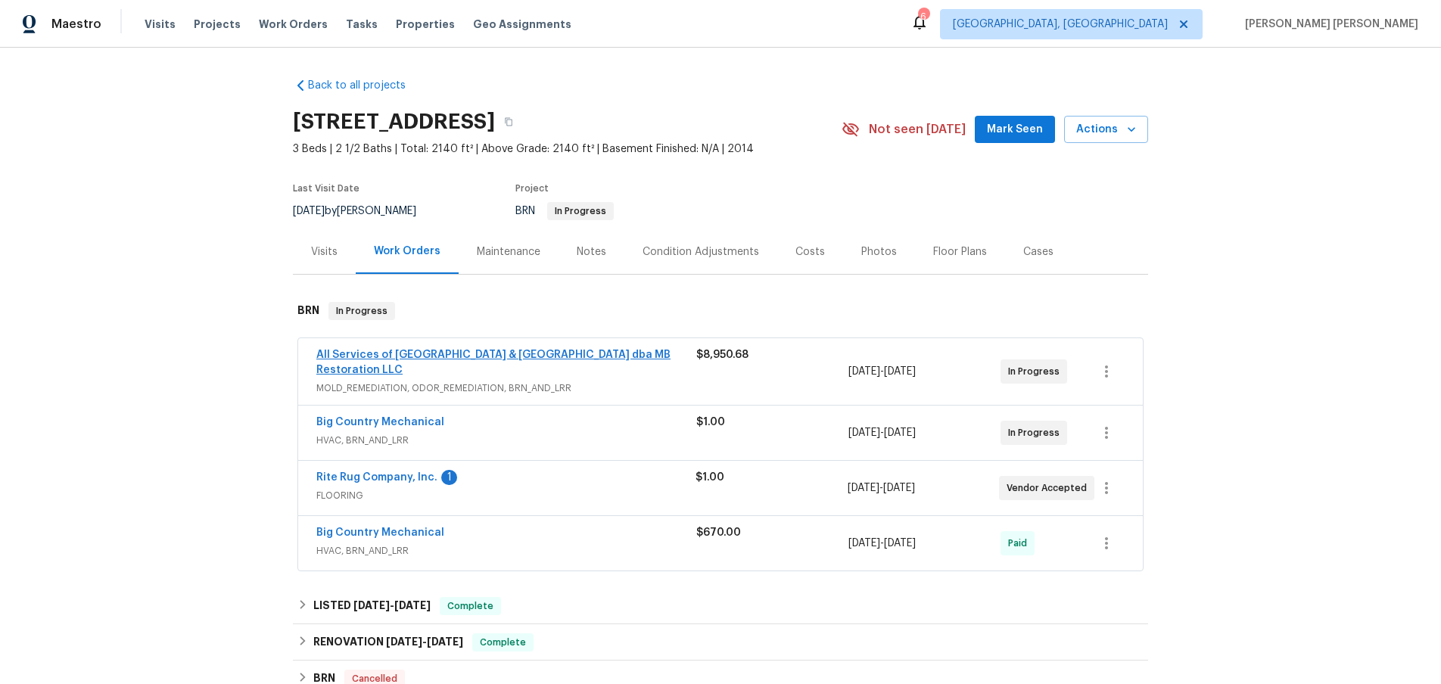  I want to click on div: 1, so click(449, 478).